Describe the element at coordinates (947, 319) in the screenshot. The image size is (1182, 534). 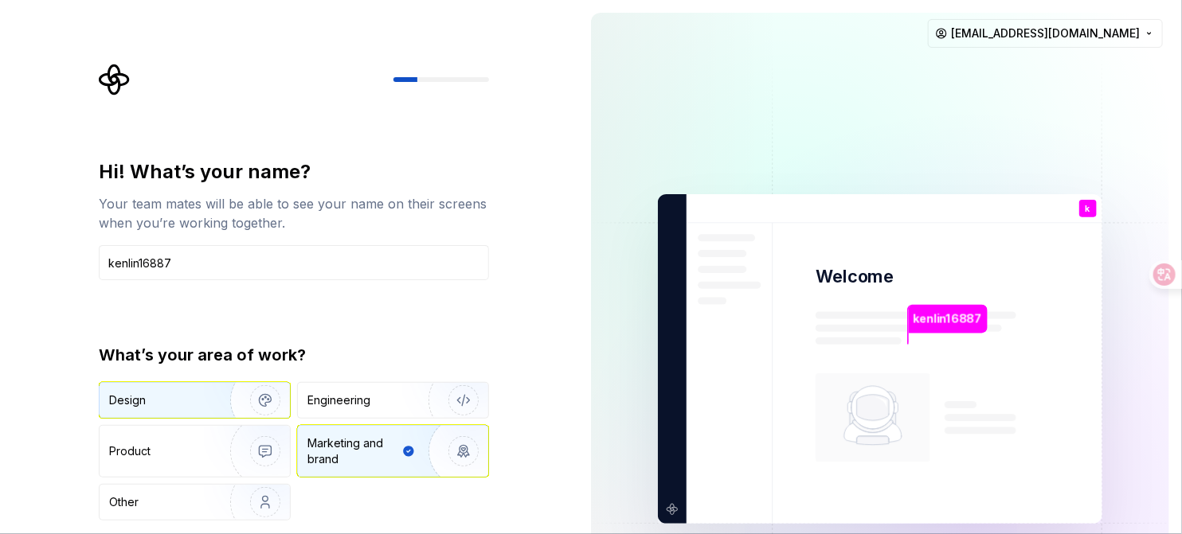
I see `p: kenlin16887` at that location.